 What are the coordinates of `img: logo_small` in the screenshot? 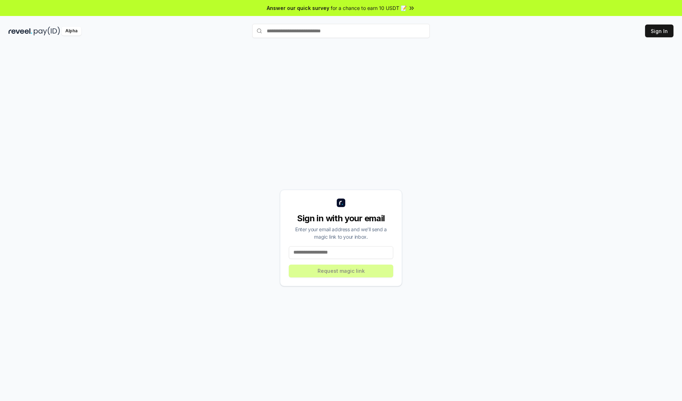 It's located at (341, 203).